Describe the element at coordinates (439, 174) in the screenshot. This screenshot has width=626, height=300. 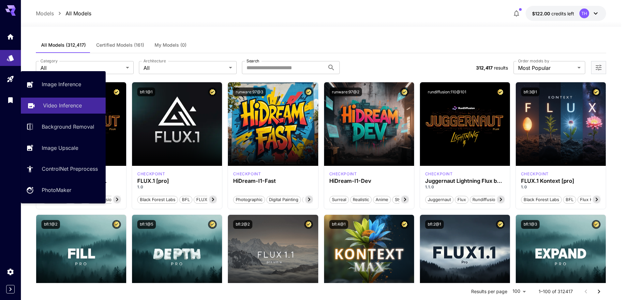
I see `div: FLUX.1 D` at that location.